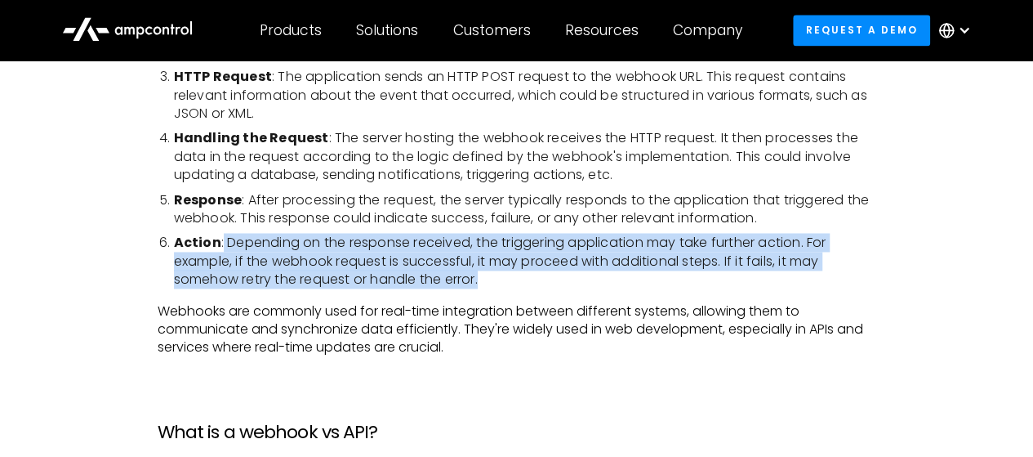 This screenshot has width=1033, height=457. What do you see at coordinates (708, 30) in the screenshot?
I see `div: Company` at bounding box center [708, 30].